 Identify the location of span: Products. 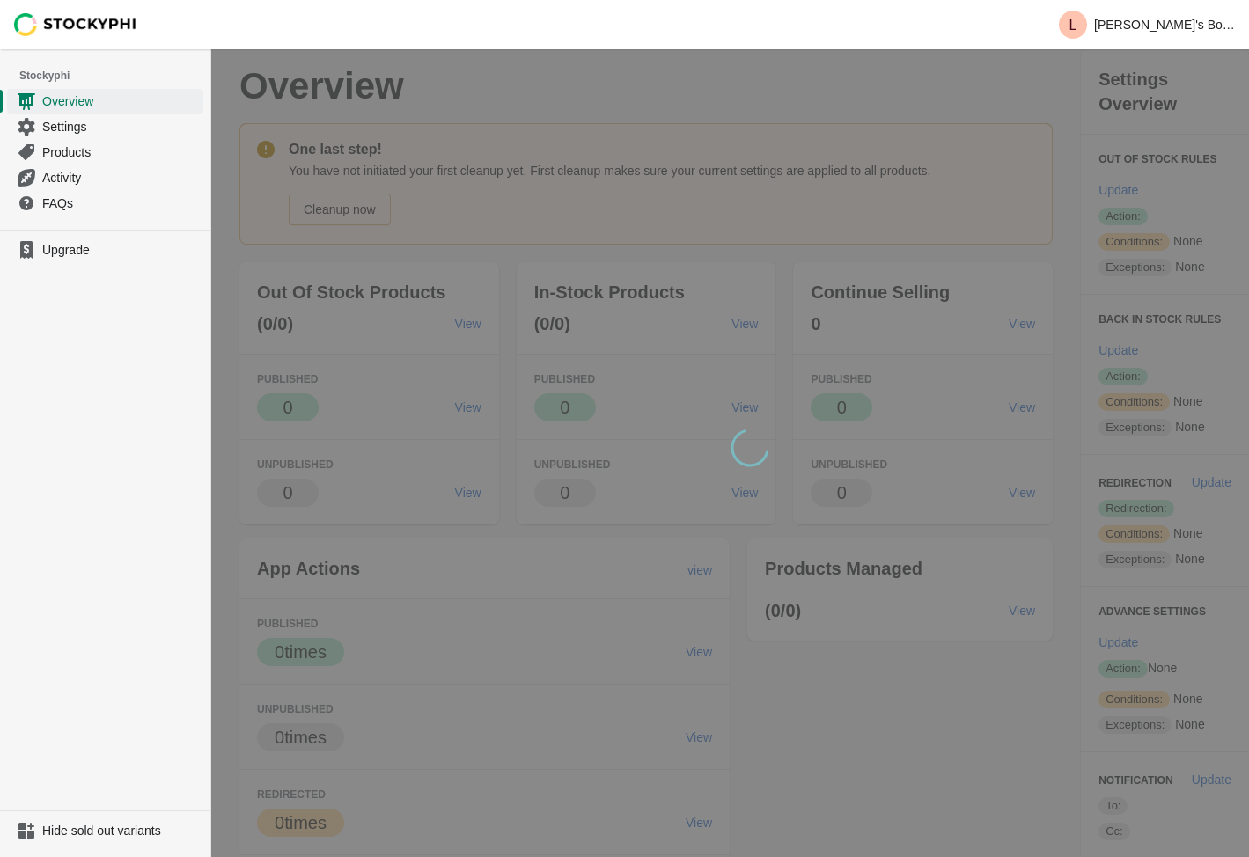
(121, 152).